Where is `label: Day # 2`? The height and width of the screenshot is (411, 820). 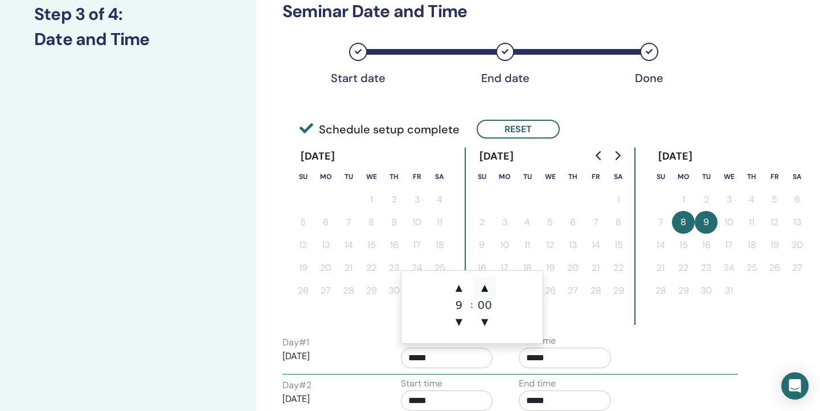
label: Day # 2 is located at coordinates (297, 385).